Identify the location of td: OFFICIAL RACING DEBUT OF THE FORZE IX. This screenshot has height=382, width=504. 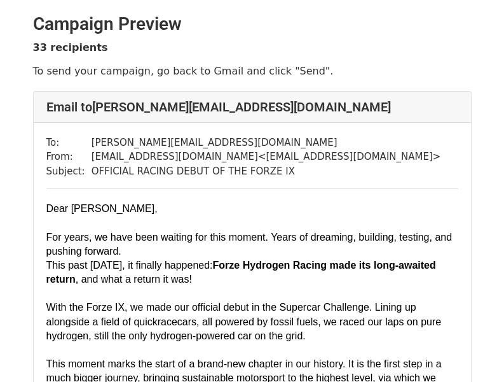
(266, 171).